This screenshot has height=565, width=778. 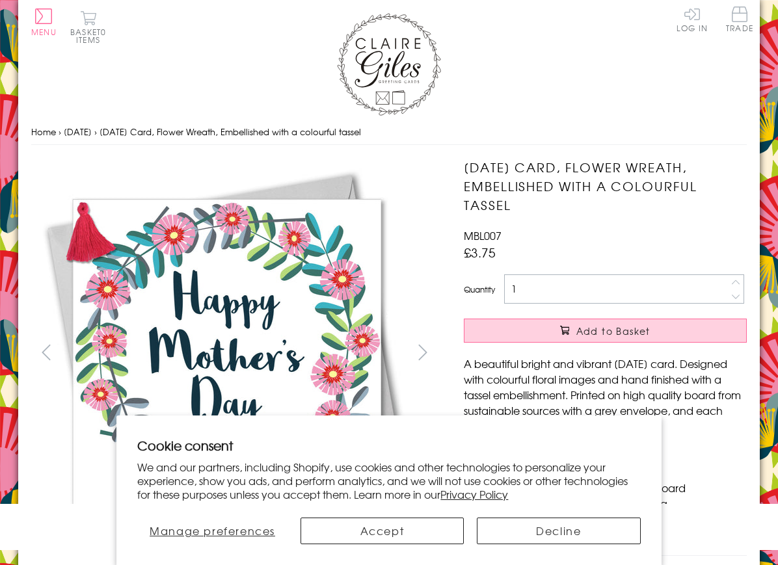 I want to click on span: MBL007, so click(x=482, y=235).